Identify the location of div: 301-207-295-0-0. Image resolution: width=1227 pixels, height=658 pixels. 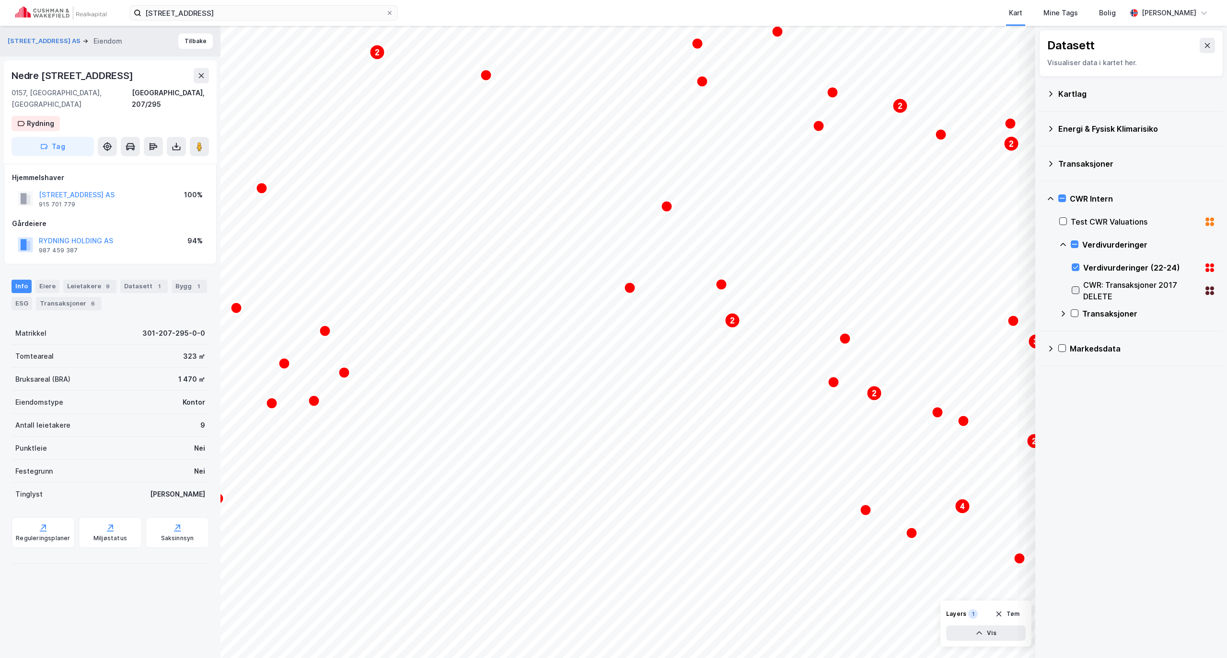
(173, 333).